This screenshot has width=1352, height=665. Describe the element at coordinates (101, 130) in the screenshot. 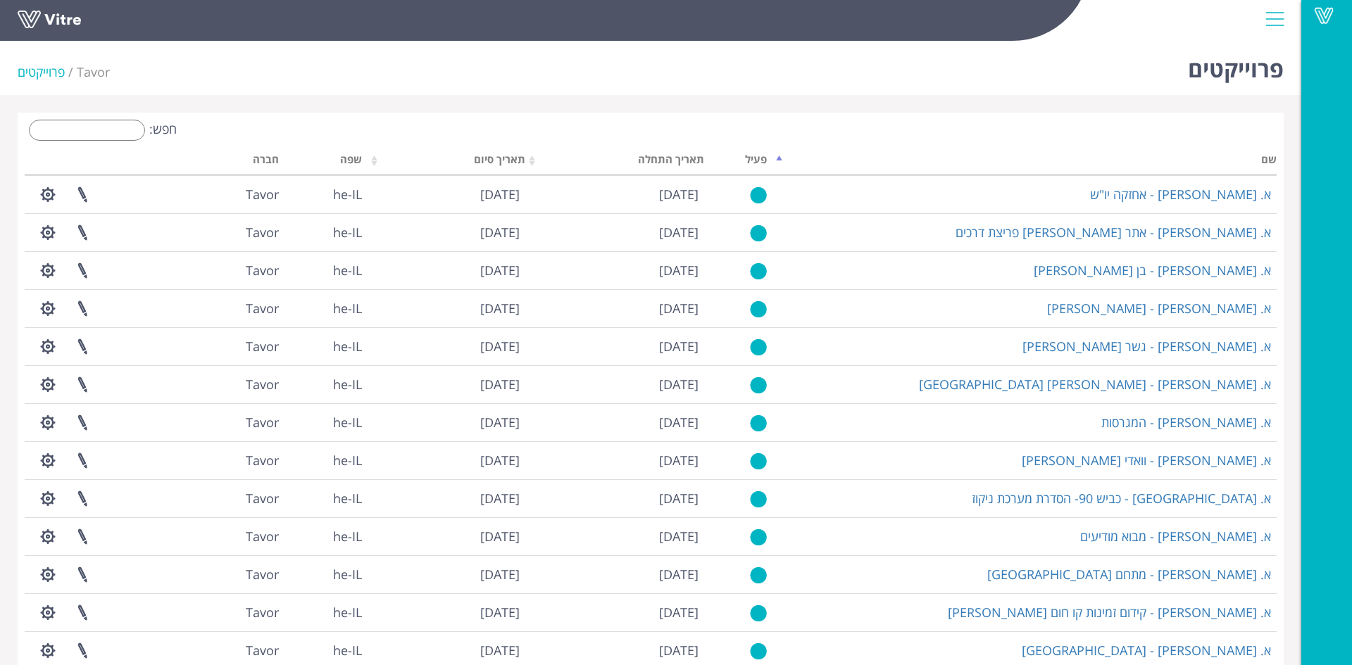

I see `label: חפש:` at that location.